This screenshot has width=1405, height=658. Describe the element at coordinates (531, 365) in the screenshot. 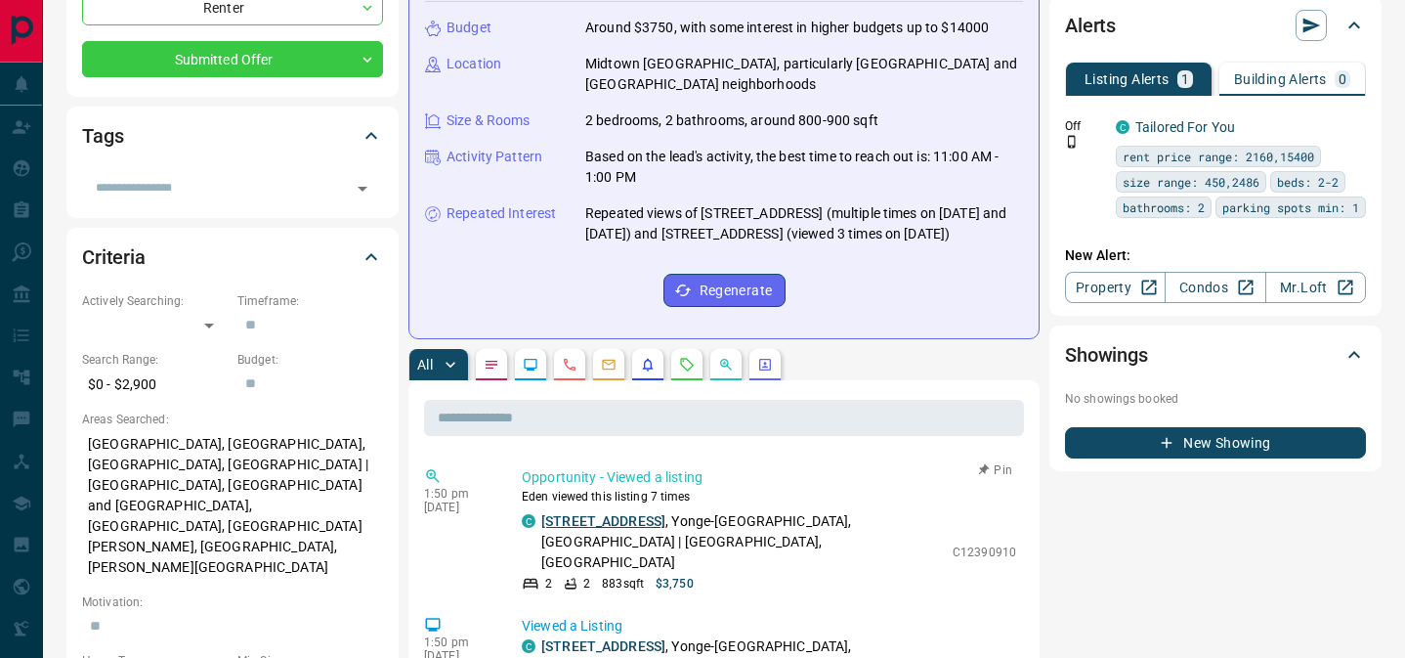

I see `svg: Lead Browsing Activity` at that location.